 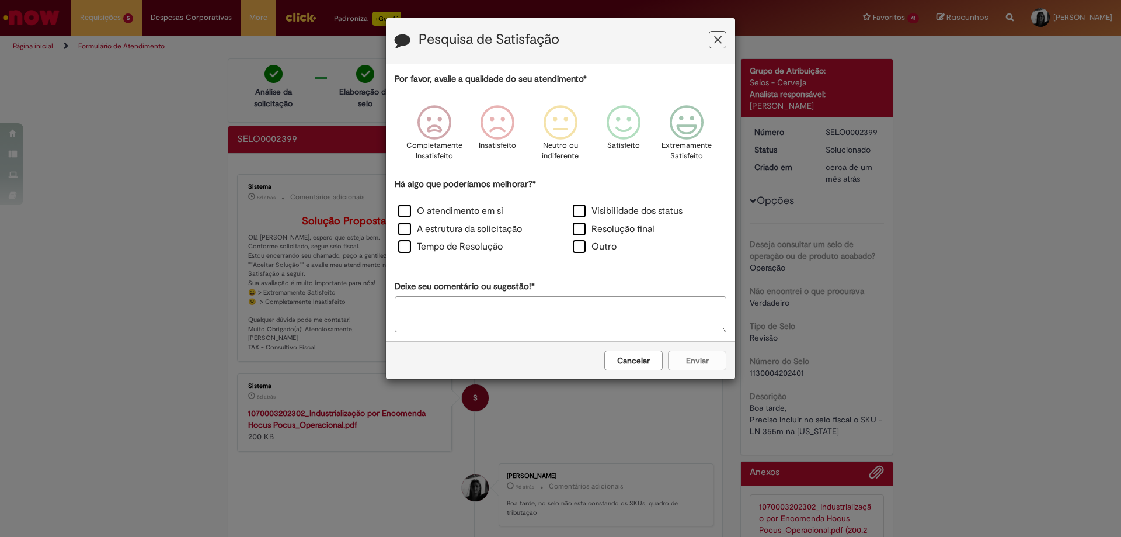 I want to click on label: Visibilidade dos status, so click(x=628, y=211).